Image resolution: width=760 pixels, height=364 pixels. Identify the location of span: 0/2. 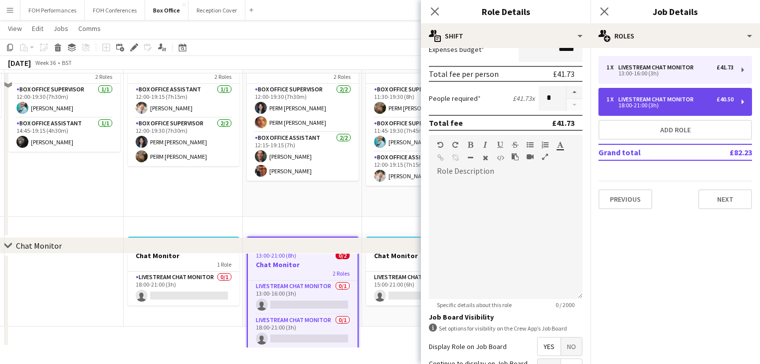
(343, 255).